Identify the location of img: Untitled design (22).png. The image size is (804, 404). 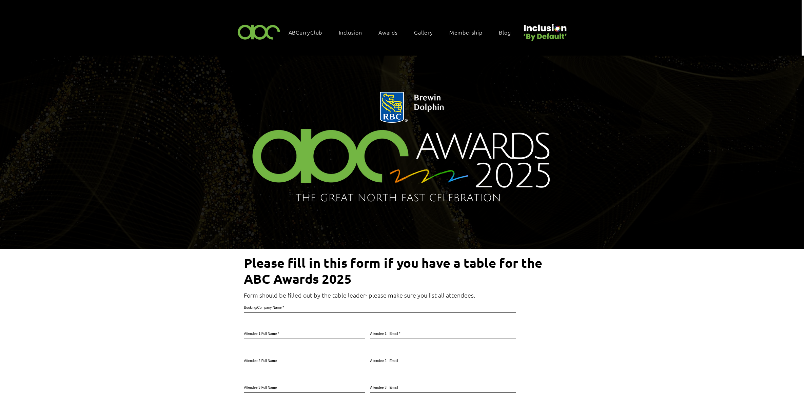
(545, 30).